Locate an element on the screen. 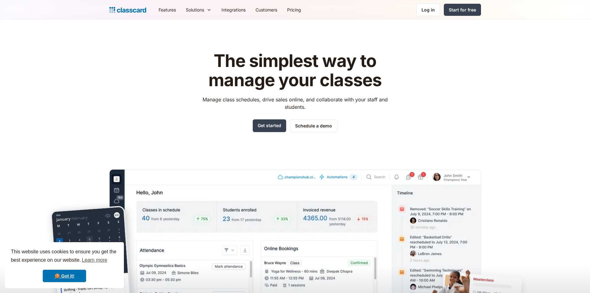 Image resolution: width=590 pixels, height=293 pixels. a: Pricing is located at coordinates (294, 10).